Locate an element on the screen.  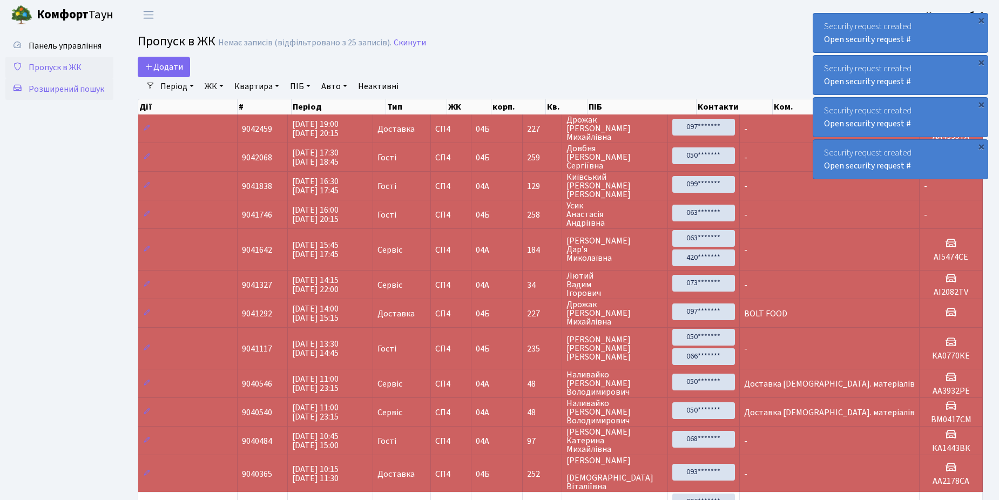
th: корп. is located at coordinates (518, 107).